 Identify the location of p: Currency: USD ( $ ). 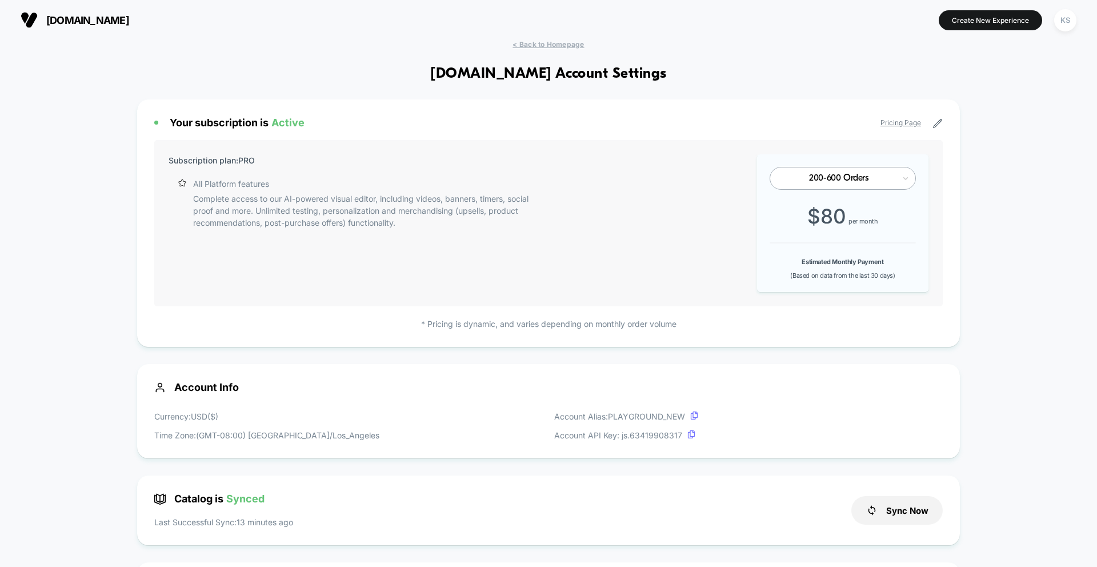
(267, 416).